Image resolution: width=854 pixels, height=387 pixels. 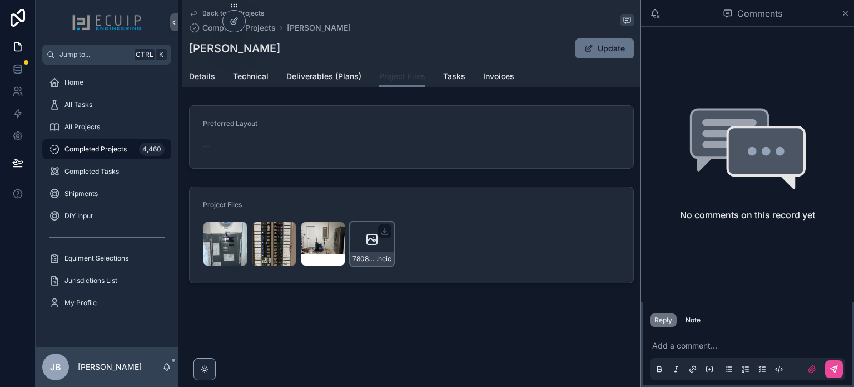 What do you see at coordinates (91, 280) in the screenshot?
I see `span: Jurisdictions List` at bounding box center [91, 280].